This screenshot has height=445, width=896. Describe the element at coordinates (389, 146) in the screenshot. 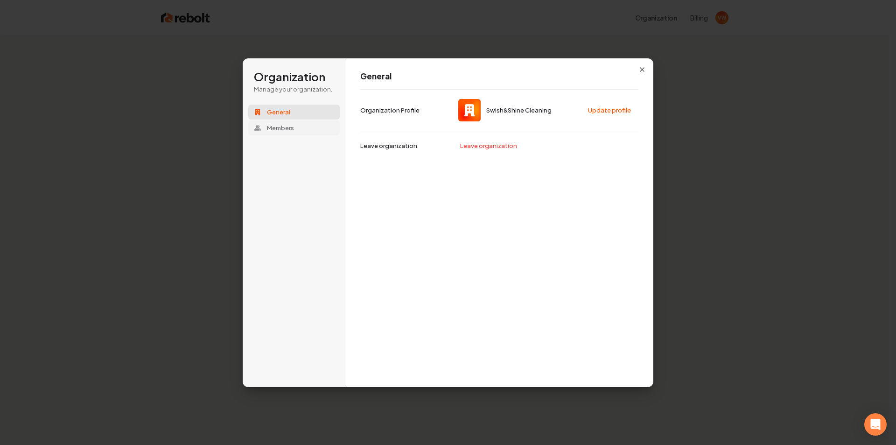

I see `p: Leave organization` at that location.